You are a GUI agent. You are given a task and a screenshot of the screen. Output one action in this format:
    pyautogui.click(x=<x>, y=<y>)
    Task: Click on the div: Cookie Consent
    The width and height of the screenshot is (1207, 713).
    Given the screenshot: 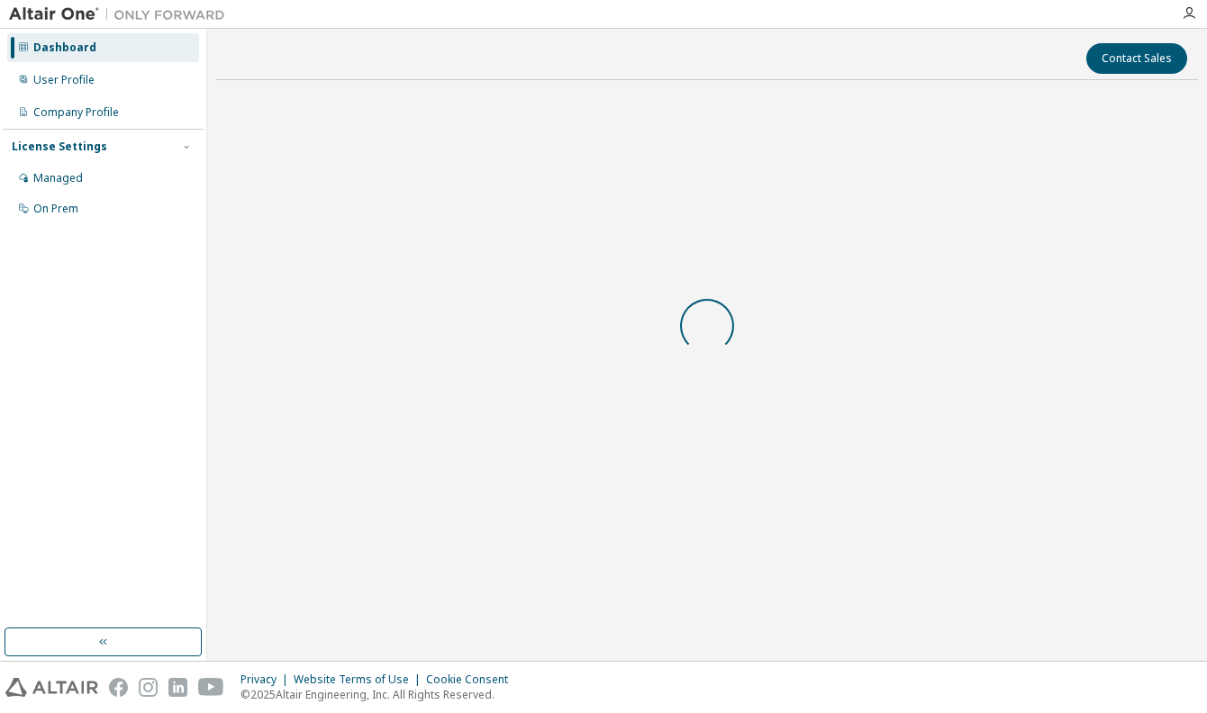 What is the action you would take?
    pyautogui.click(x=472, y=680)
    